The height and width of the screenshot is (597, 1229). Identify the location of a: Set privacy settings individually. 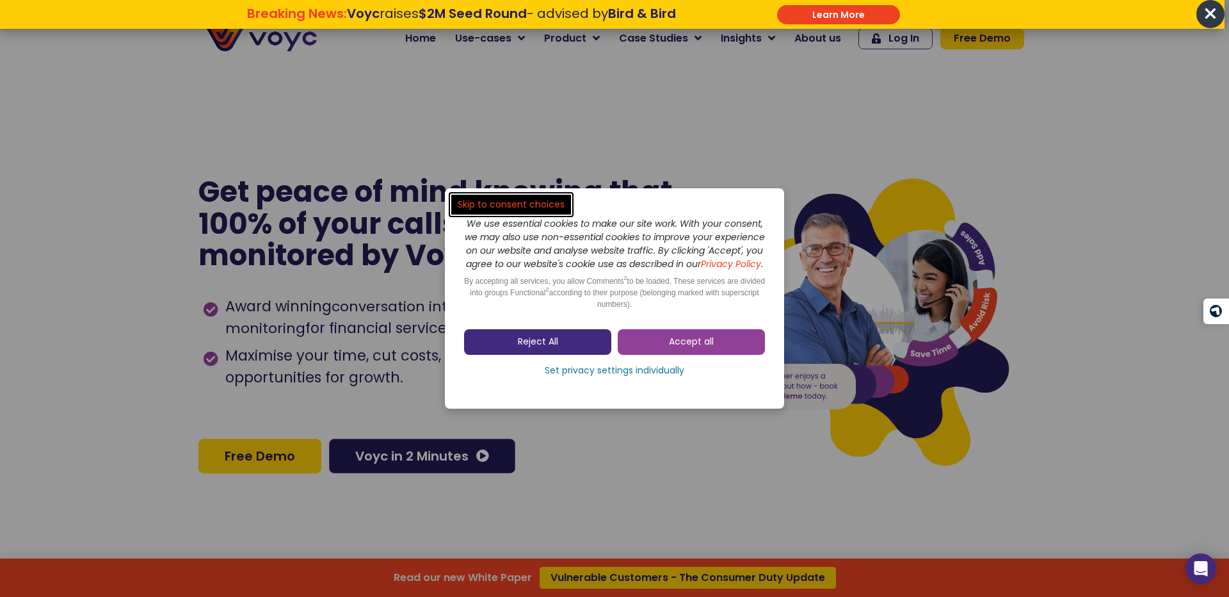
(615, 371).